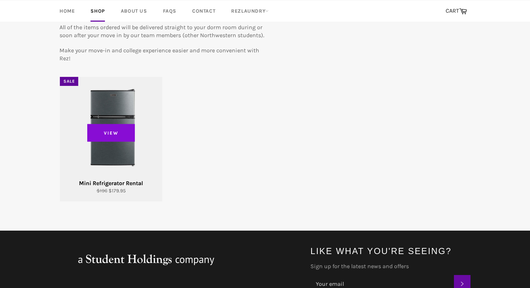 The height and width of the screenshot is (288, 530). Describe the element at coordinates (146, 259) in the screenshot. I see `img: aStudentHoldingsNFPcompany_large.png` at that location.